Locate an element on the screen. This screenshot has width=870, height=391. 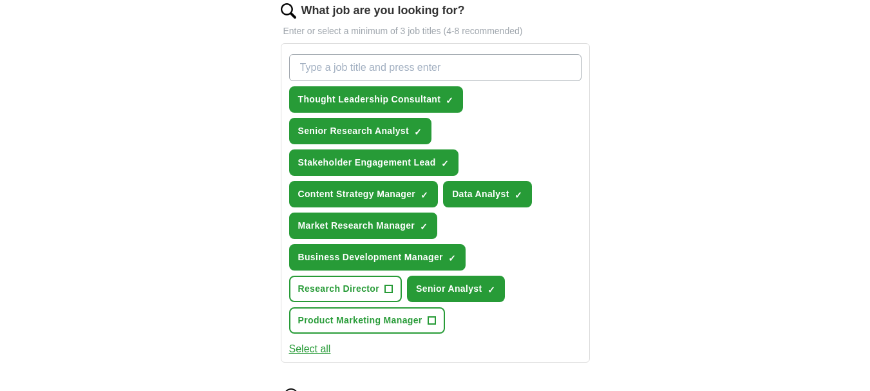
button: Data Analyst✓ is located at coordinates (487, 194).